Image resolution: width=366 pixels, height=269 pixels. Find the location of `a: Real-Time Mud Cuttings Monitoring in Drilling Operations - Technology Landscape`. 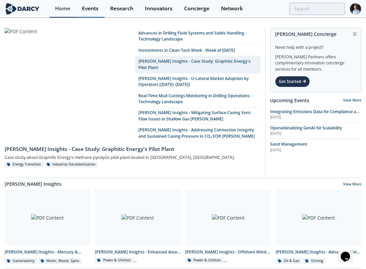

a: Real-Time Mud Cuttings Monitoring in Drilling Operations - Technology Landscape is located at coordinates (198, 99).